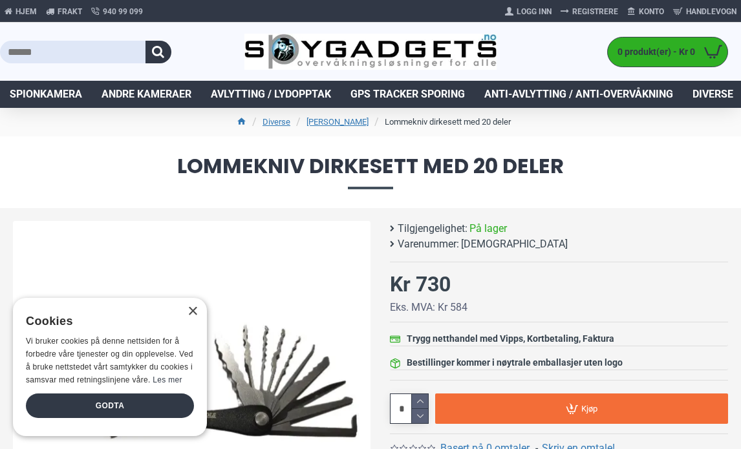  Describe the element at coordinates (70, 12) in the screenshot. I see `span: Frakt` at that location.